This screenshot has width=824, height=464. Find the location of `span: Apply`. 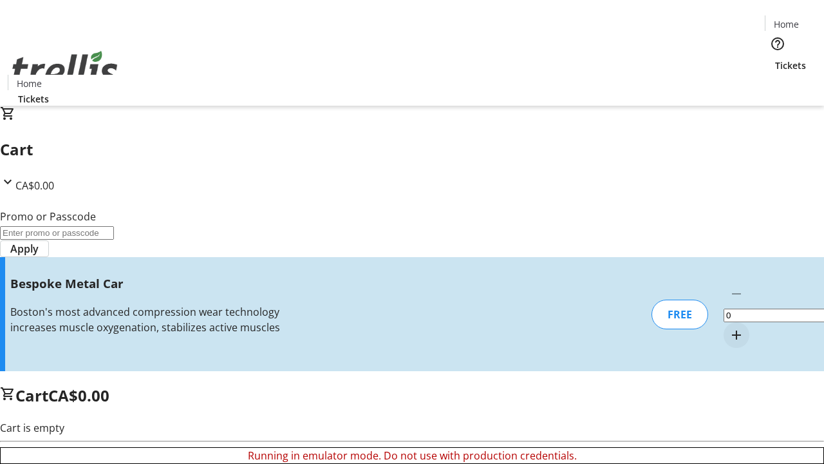

span: Apply is located at coordinates (24, 249).